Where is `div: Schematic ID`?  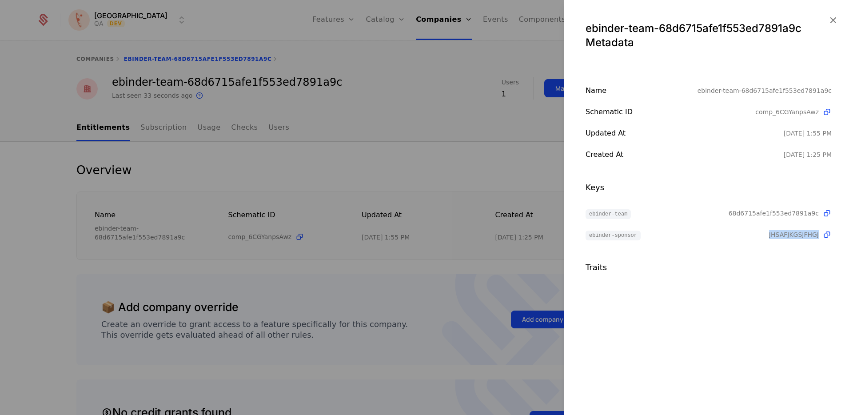 div: Schematic ID is located at coordinates (670, 112).